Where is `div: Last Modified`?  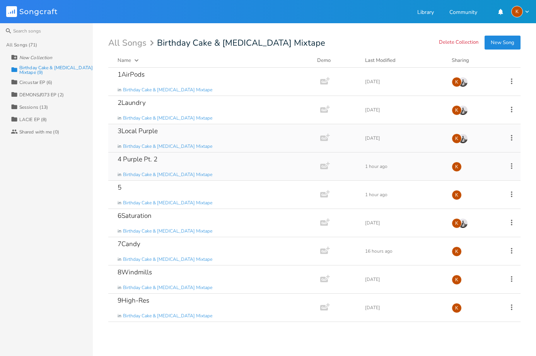 div: Last Modified is located at coordinates (380, 60).